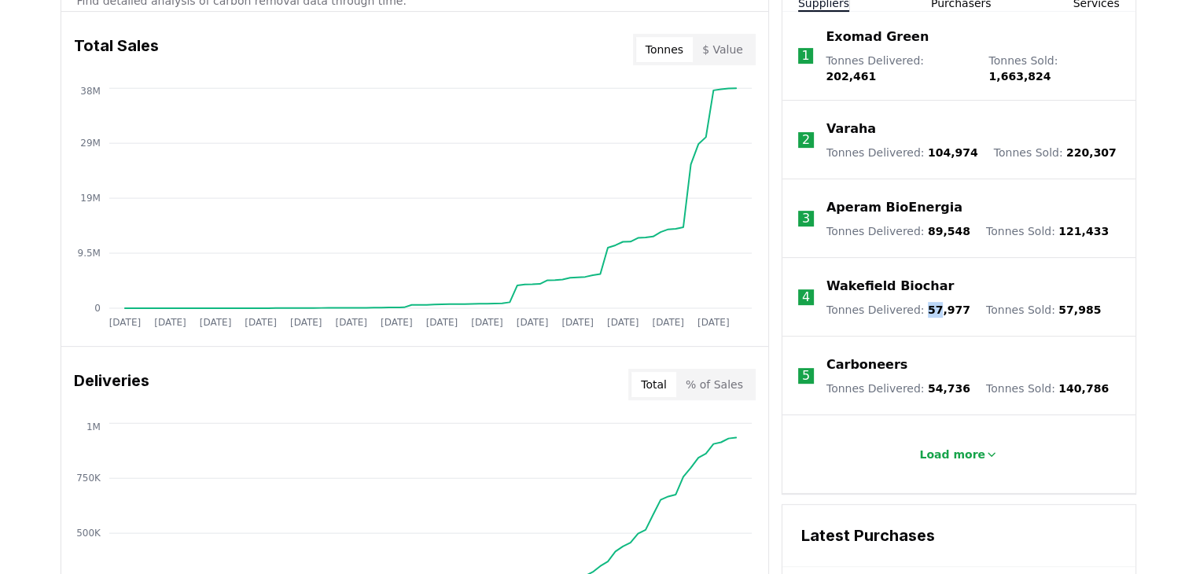  Describe the element at coordinates (90, 198) in the screenshot. I see `tspan: 19M` at that location.